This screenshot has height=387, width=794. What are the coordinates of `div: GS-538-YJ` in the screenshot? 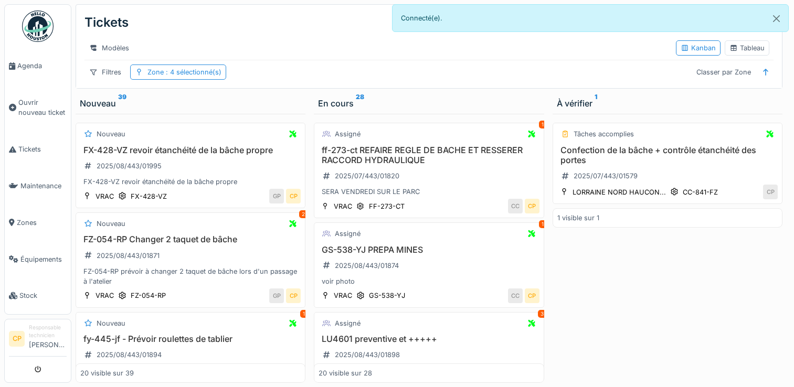 It's located at (387, 295).